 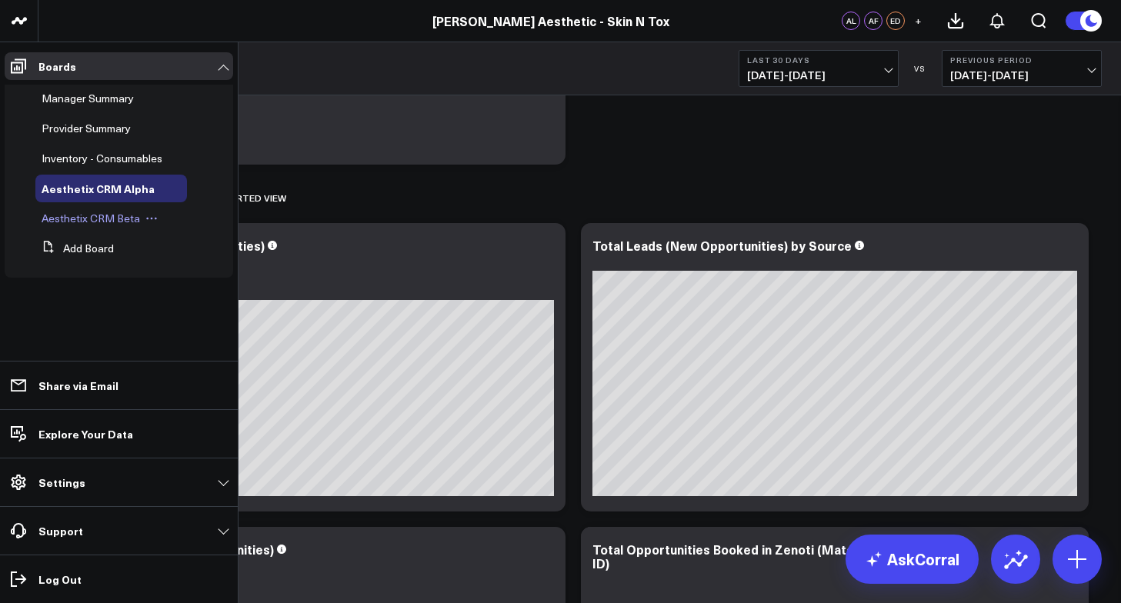 I want to click on b: Previous Period, so click(x=1022, y=60).